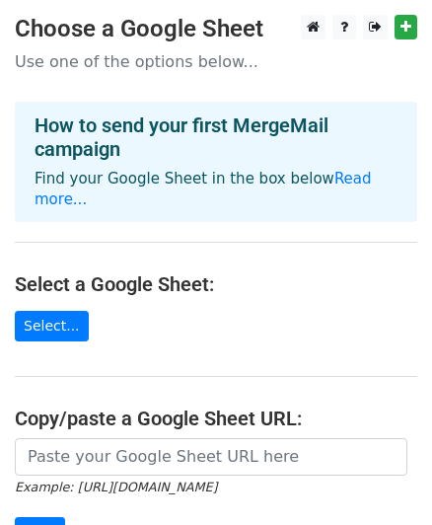 This screenshot has width=432, height=525. What do you see at coordinates (216, 418) in the screenshot?
I see `h4: Copy/paste a Google Sheet URL:` at bounding box center [216, 418].